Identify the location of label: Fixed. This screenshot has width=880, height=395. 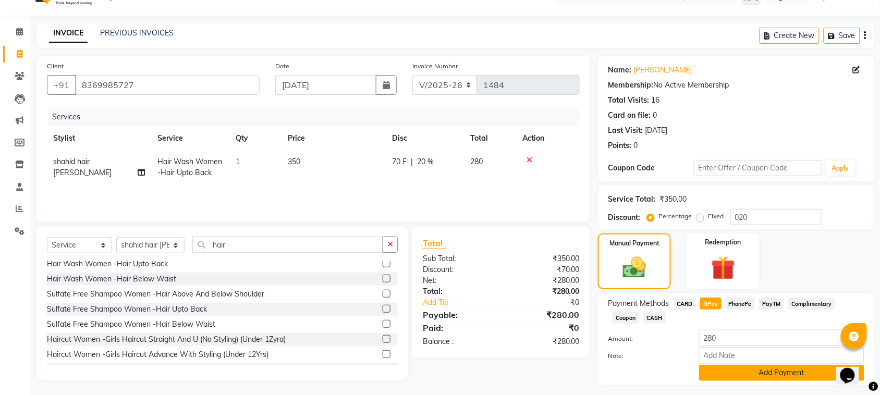
(717, 216).